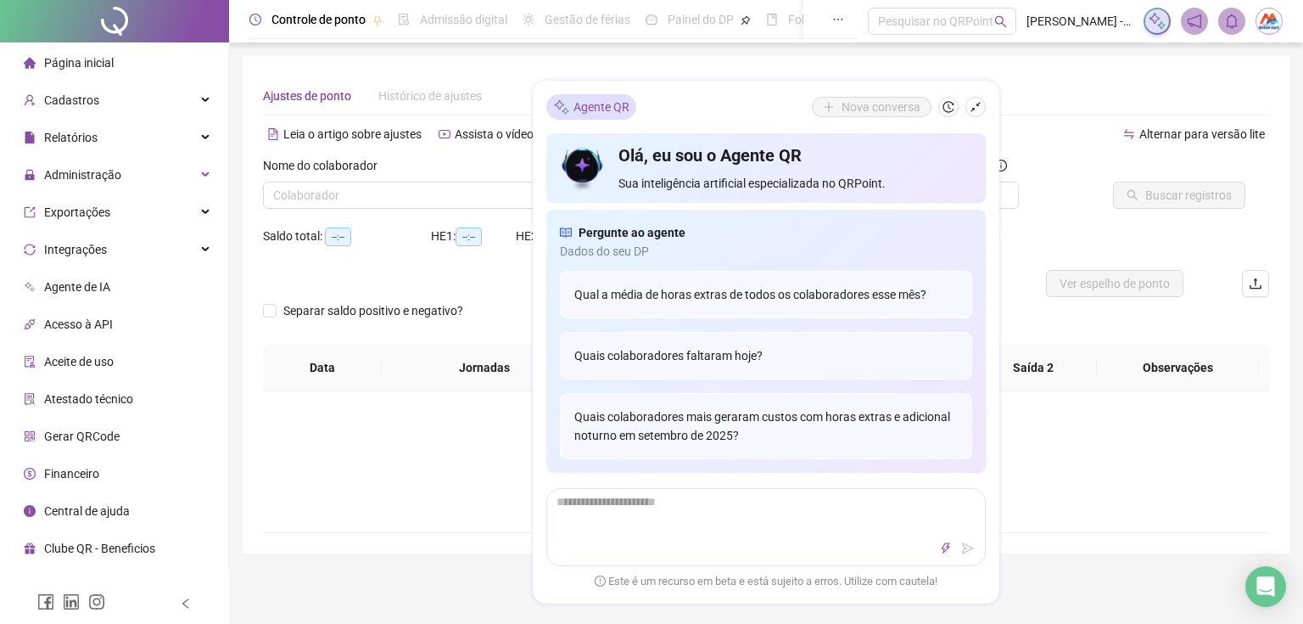 The width and height of the screenshot is (1303, 624). I want to click on th: Jornadas, so click(484, 367).